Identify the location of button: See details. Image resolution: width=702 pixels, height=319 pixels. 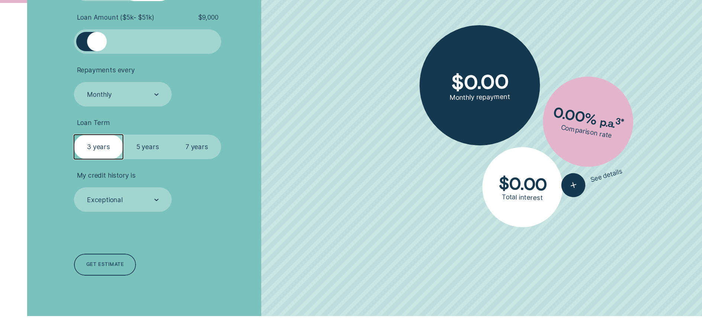
(592, 180).